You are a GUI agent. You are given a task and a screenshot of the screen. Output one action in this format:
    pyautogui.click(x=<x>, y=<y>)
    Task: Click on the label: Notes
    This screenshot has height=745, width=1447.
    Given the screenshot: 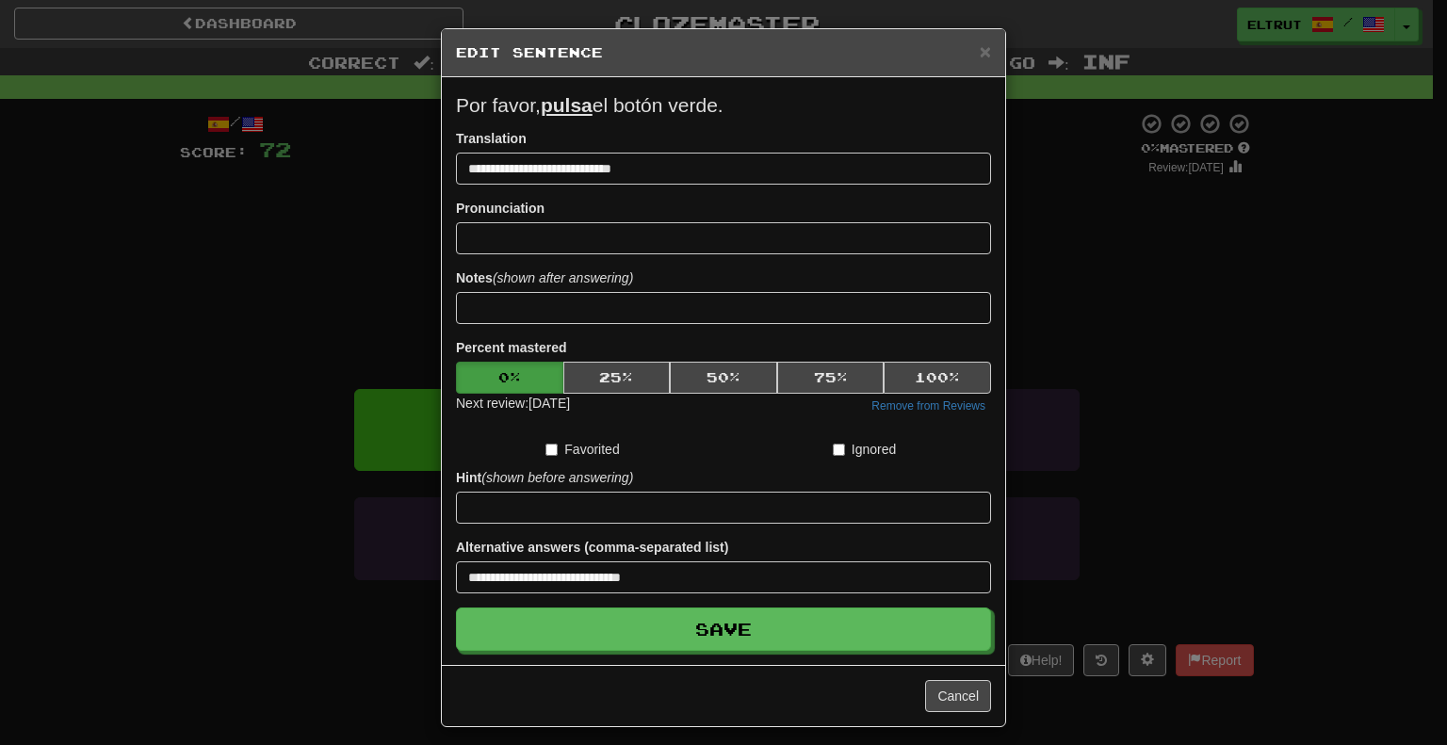 What is the action you would take?
    pyautogui.click(x=545, y=278)
    